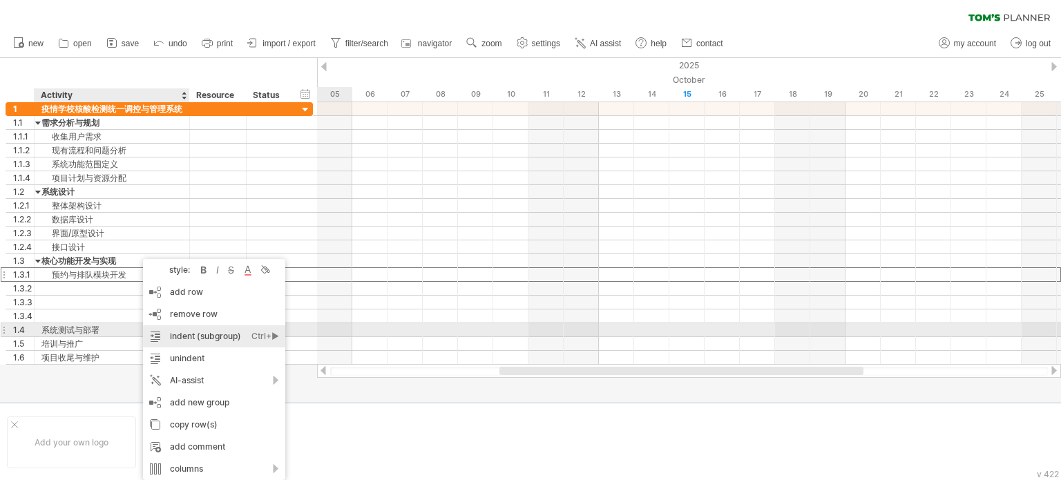 The height and width of the screenshot is (480, 1061). I want to click on div: add comment, so click(214, 447).